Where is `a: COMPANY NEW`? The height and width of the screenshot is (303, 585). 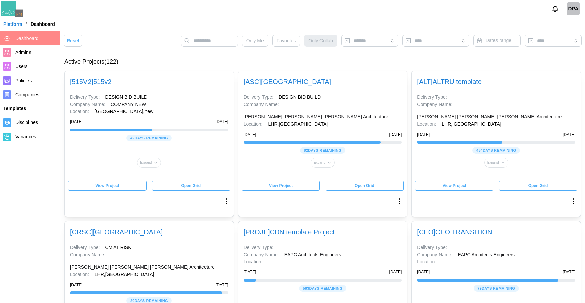
a: COMPANY NEW is located at coordinates (128, 105).